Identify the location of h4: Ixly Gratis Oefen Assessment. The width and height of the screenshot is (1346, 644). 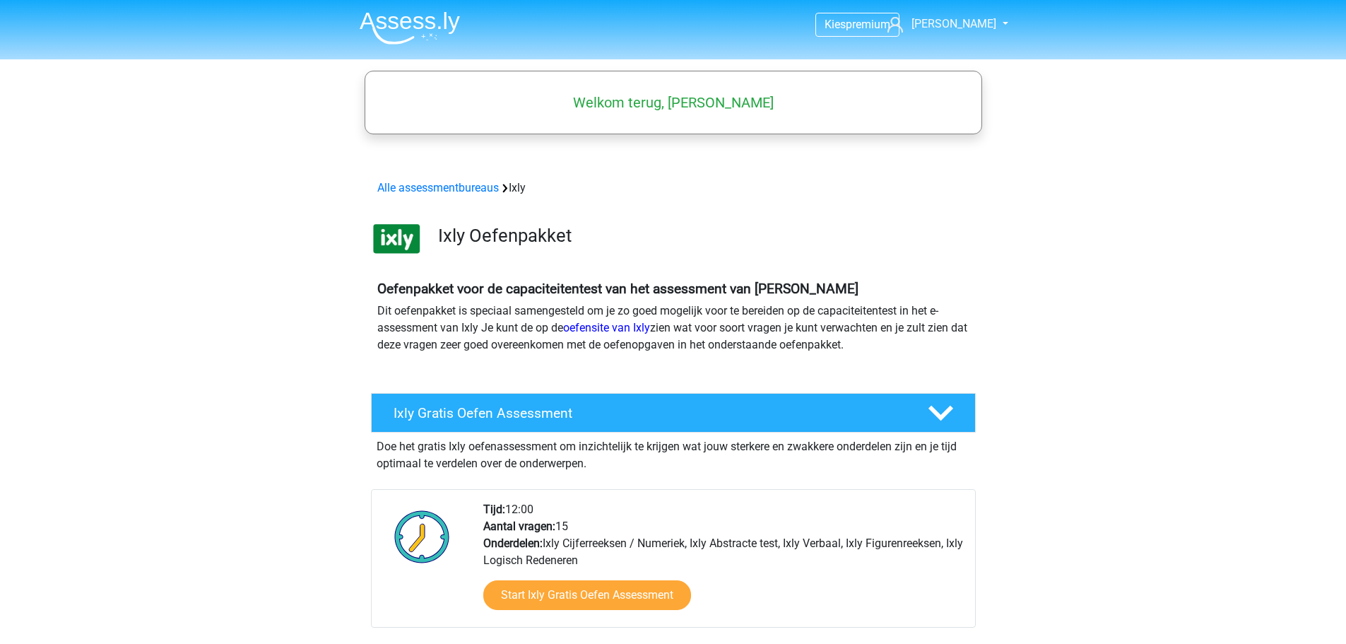
(650, 413).